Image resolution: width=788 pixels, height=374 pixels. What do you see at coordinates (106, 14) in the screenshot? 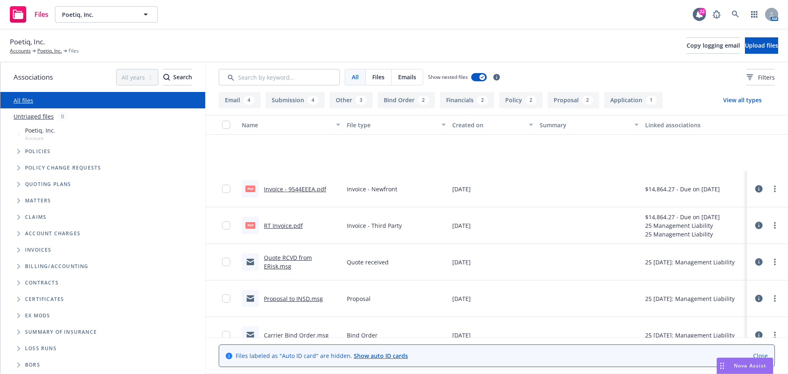
I see `button: Poetiq, Inc.` at bounding box center [106, 14].